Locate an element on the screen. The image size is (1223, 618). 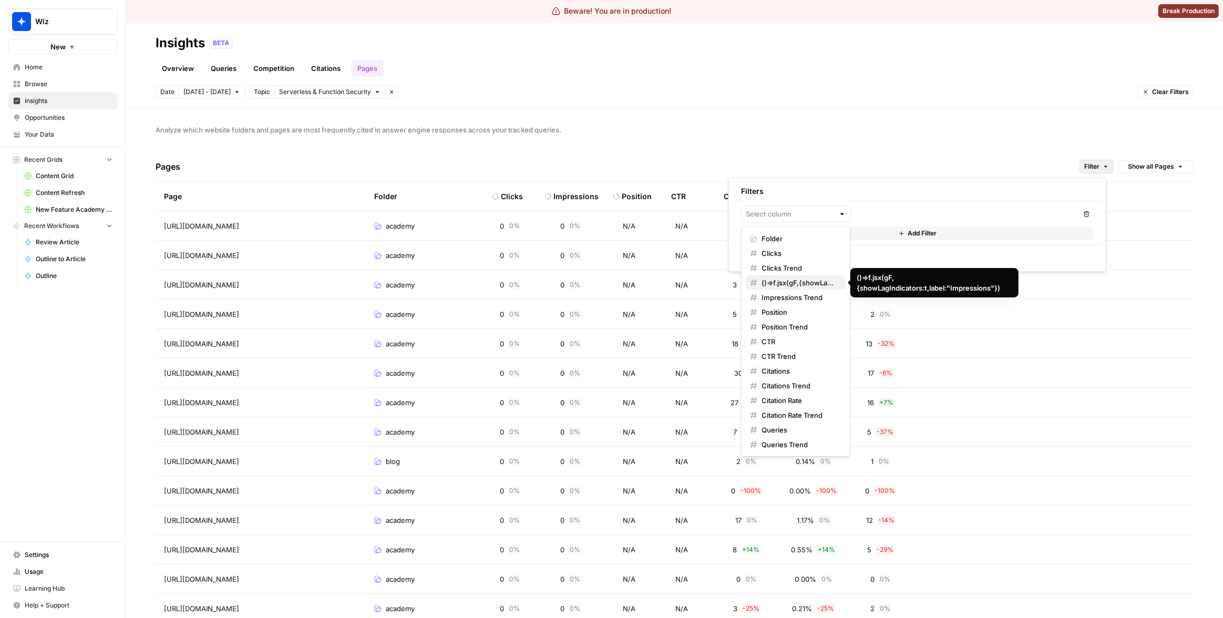
span: Break Production is located at coordinates (1189, 11).